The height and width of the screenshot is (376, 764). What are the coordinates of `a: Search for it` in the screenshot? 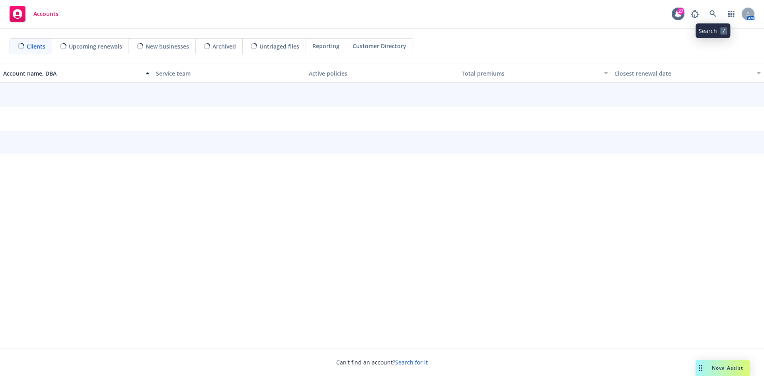 It's located at (411, 362).